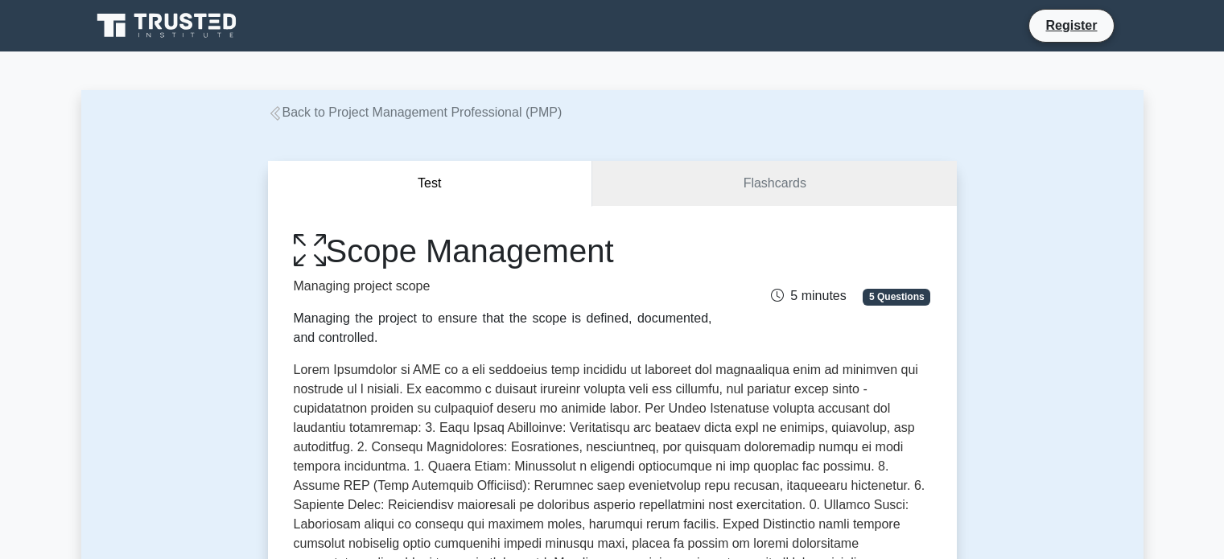 The height and width of the screenshot is (559, 1224). Describe the element at coordinates (503, 251) in the screenshot. I see `h1: Scope Management` at that location.